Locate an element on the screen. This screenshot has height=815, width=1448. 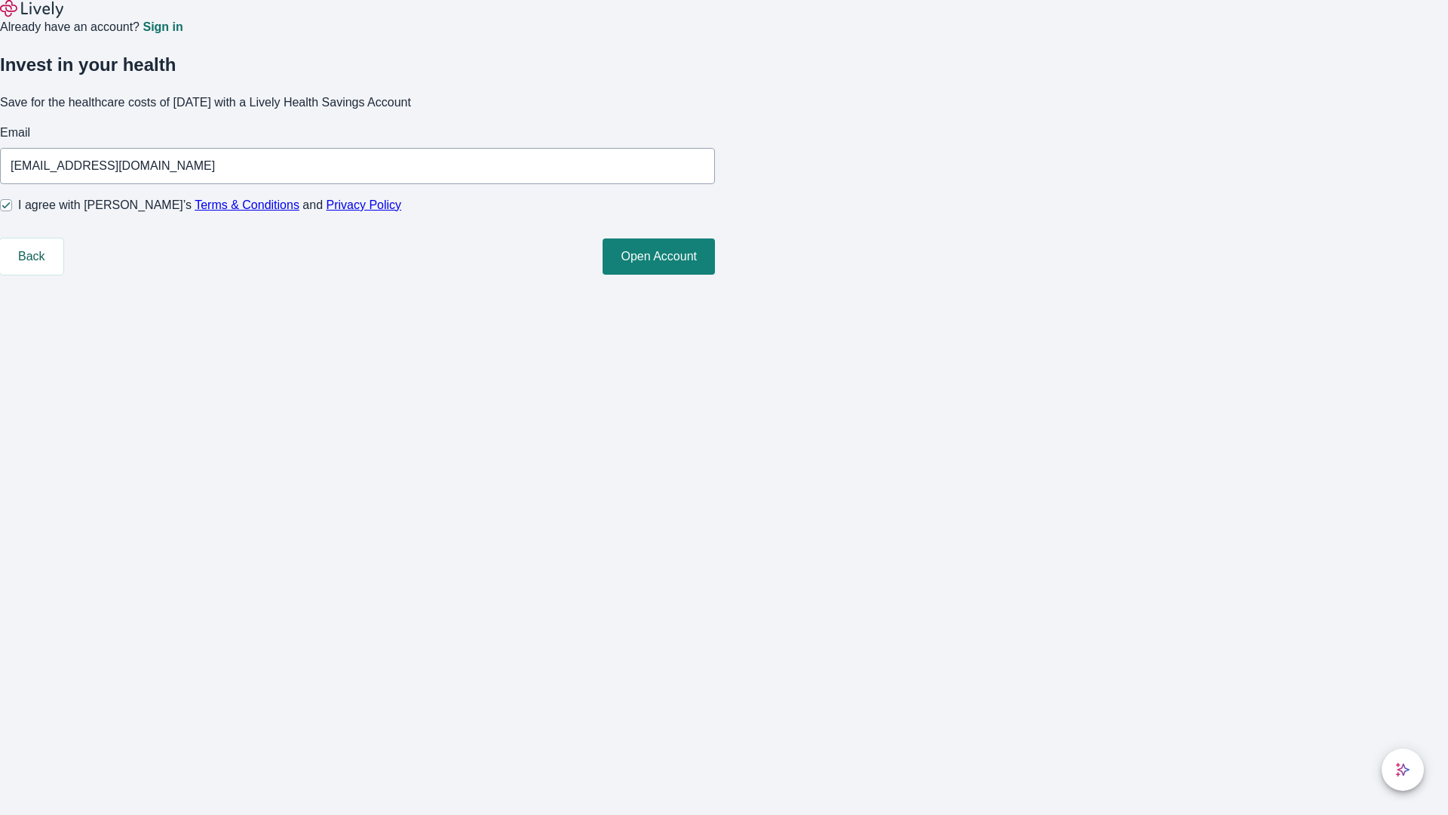
svg: Lively AI Assistant is located at coordinates (1403, 769).